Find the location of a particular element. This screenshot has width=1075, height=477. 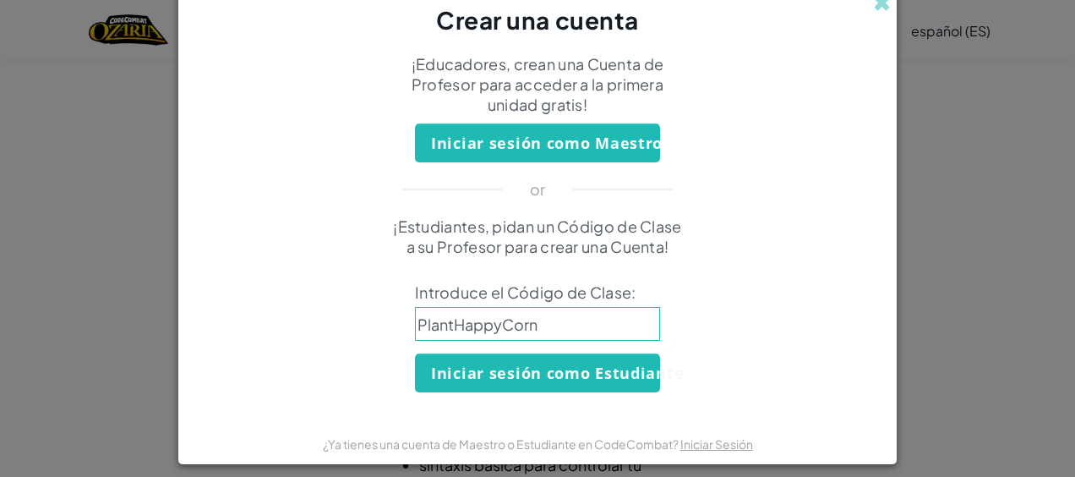

p: ¡Estudiantes, pidan un Código de Clase a su Profesor para crear una Cuenta! is located at coordinates (537, 237).